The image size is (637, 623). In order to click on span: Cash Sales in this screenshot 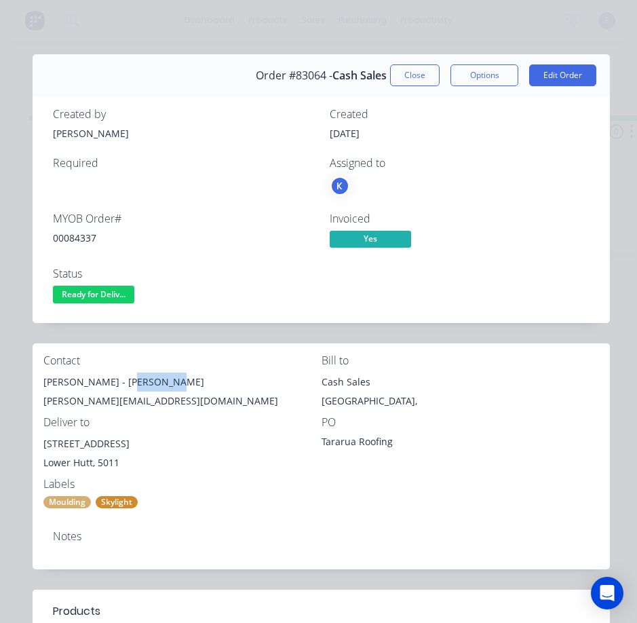, I will do `click(359, 75)`.